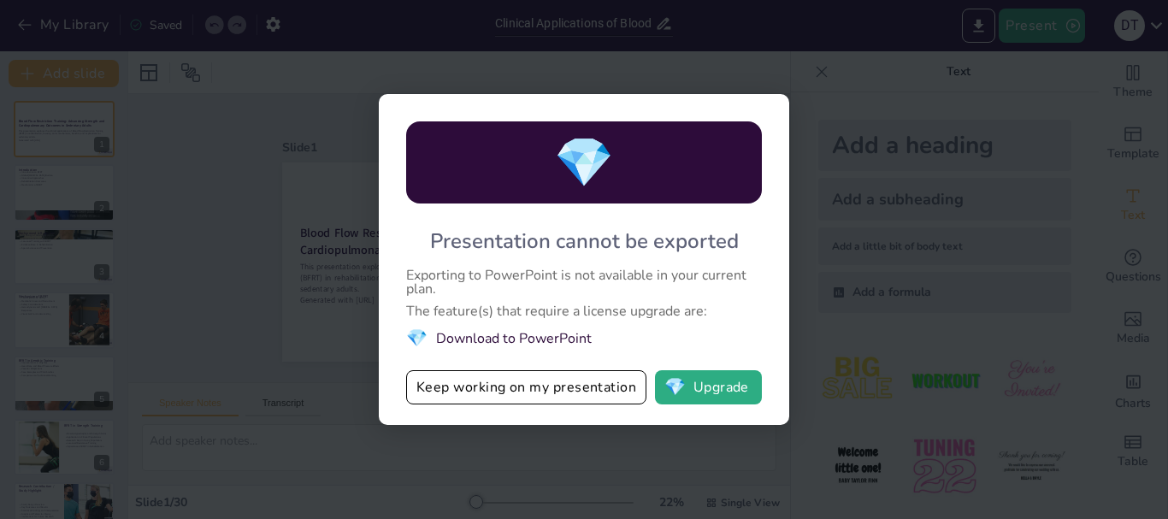 Image resolution: width=1168 pixels, height=519 pixels. I want to click on div: The feature(s) that require a license upgrade are:, so click(584, 311).